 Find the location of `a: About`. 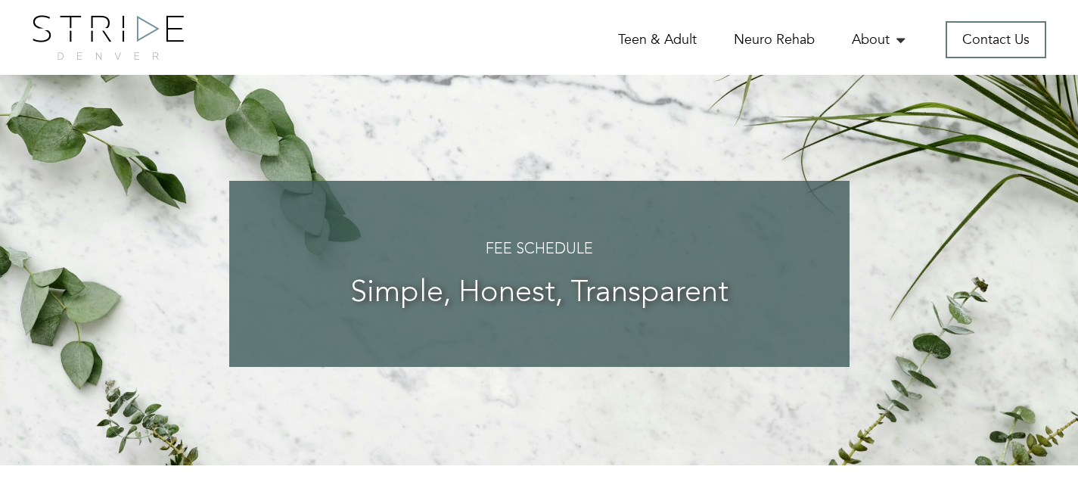

a: About is located at coordinates (879, 39).